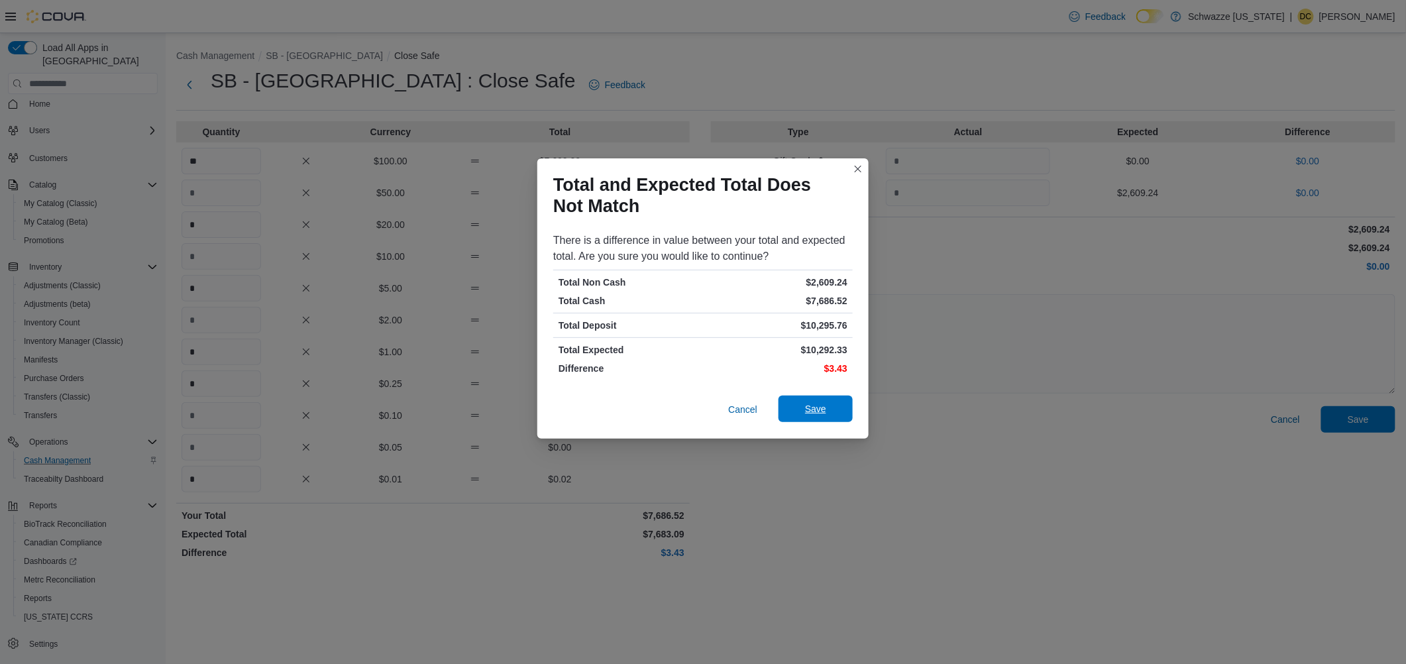 Image resolution: width=1406 pixels, height=664 pixels. What do you see at coordinates (743, 410) in the screenshot?
I see `span: Cancel` at bounding box center [743, 410].